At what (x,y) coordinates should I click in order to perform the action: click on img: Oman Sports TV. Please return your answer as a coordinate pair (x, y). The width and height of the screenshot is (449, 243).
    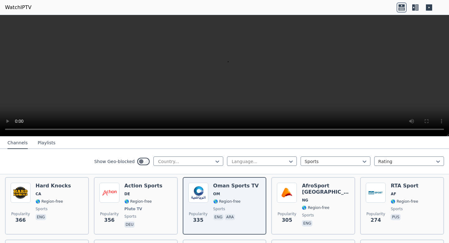
    Looking at the image, I should click on (198, 193).